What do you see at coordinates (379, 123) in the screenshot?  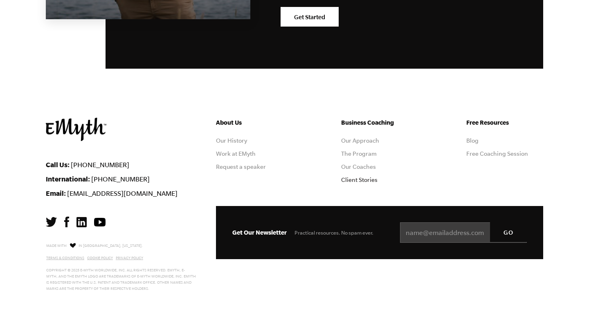 I see `h5: Business Coaching` at bounding box center [379, 123].